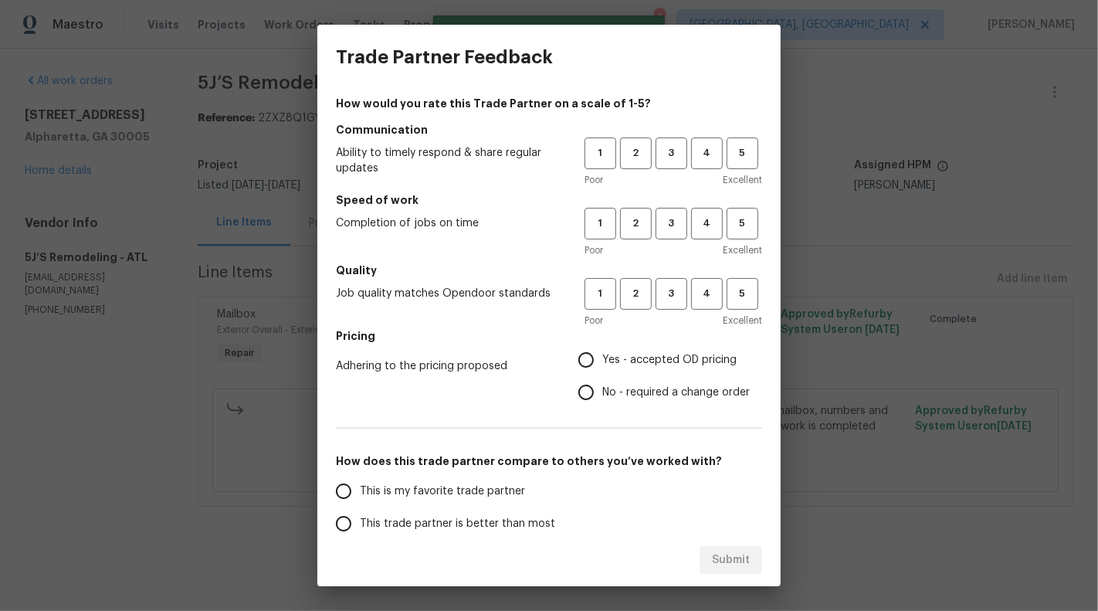 The width and height of the screenshot is (1098, 611). What do you see at coordinates (443, 491) in the screenshot?
I see `span: This is my favorite trade partner` at bounding box center [443, 491].